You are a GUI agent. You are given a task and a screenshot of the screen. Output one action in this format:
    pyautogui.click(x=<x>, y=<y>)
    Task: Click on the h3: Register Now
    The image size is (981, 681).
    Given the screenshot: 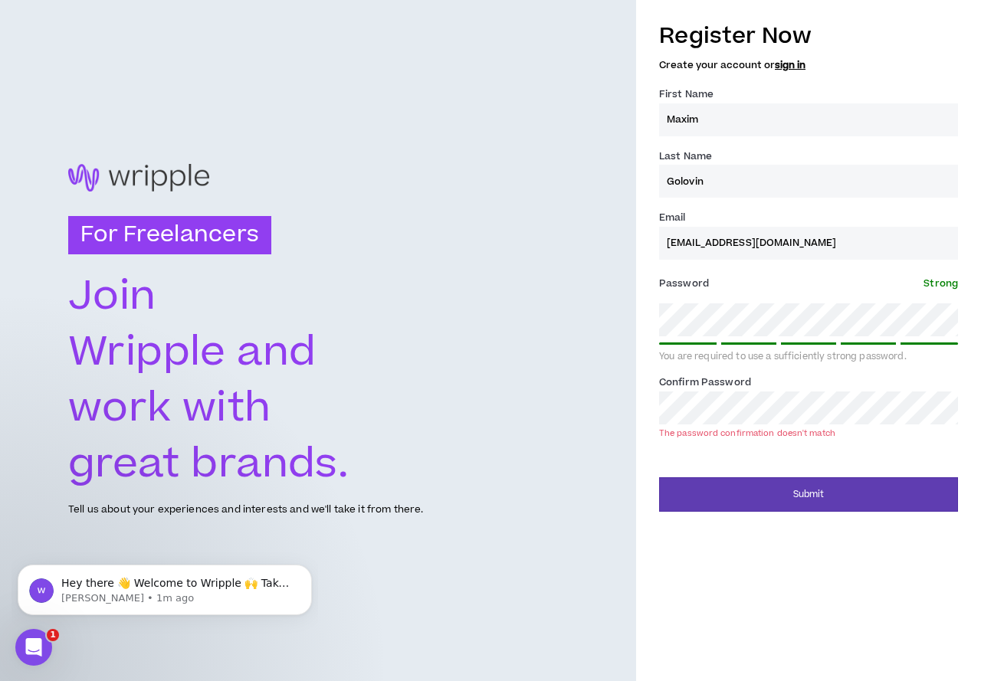 What is the action you would take?
    pyautogui.click(x=808, y=36)
    